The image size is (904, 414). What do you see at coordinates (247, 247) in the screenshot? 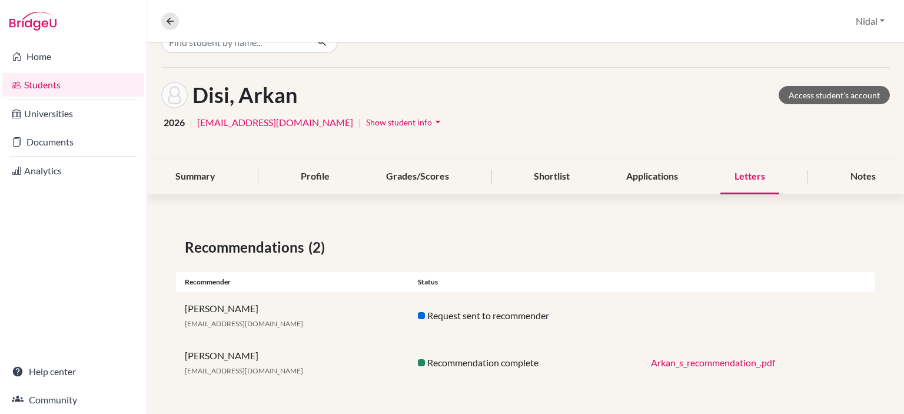
I see `span: Recommendations` at bounding box center [247, 247].